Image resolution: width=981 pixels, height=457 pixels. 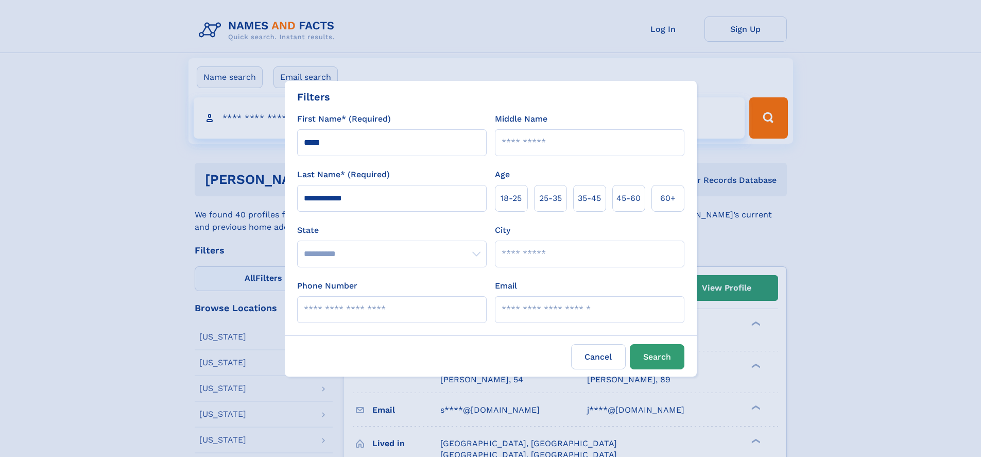 I want to click on label: Age, so click(x=502, y=175).